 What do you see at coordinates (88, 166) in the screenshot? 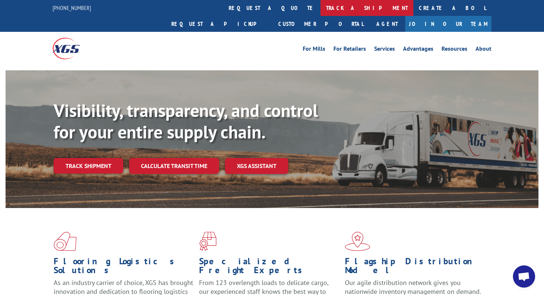
I see `a: Track shipment` at bounding box center [88, 166].